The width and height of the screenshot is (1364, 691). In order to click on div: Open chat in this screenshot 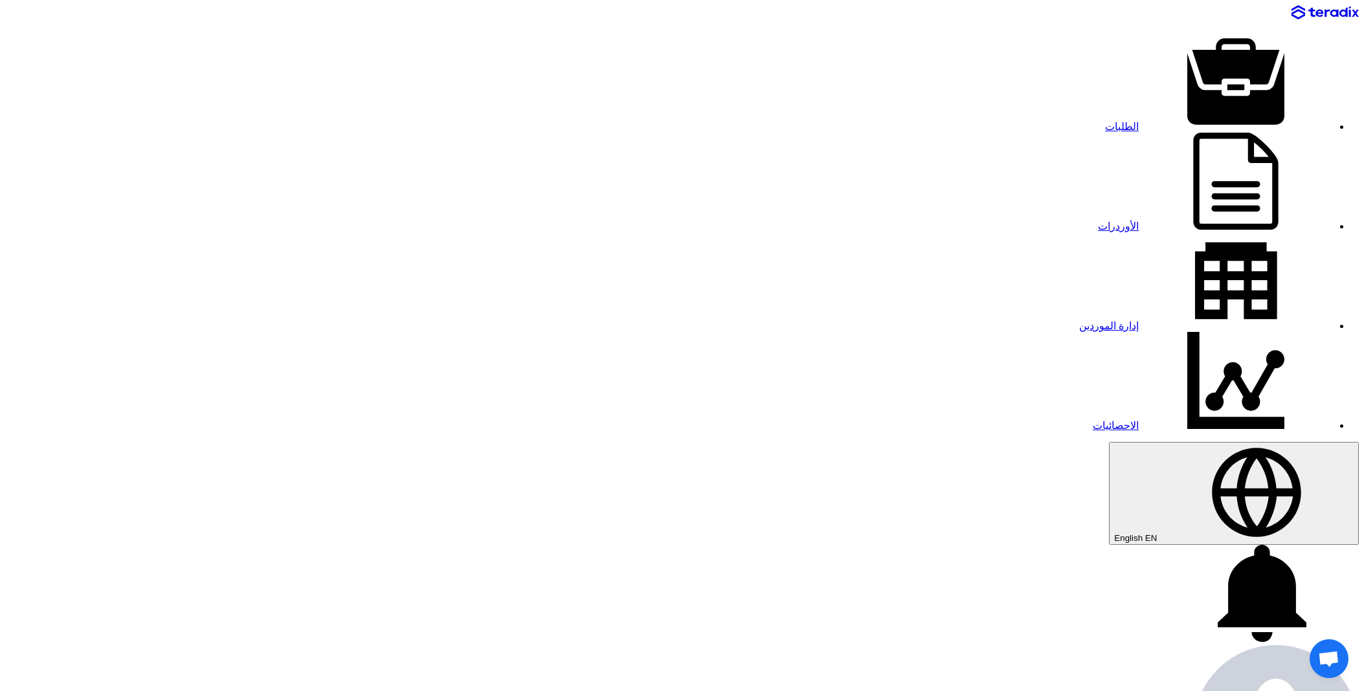, I will do `click(1329, 659)`.